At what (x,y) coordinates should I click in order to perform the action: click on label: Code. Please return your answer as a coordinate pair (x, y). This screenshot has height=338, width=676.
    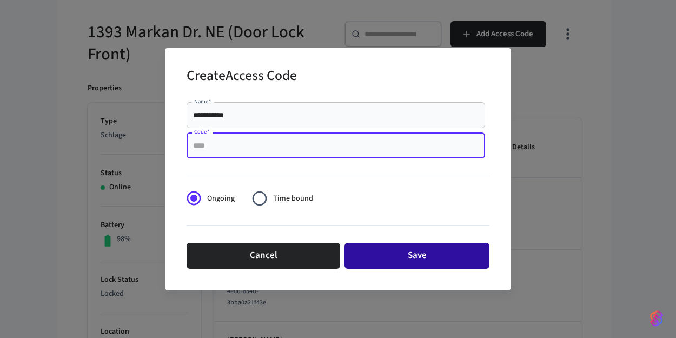
    Looking at the image, I should click on (202, 131).